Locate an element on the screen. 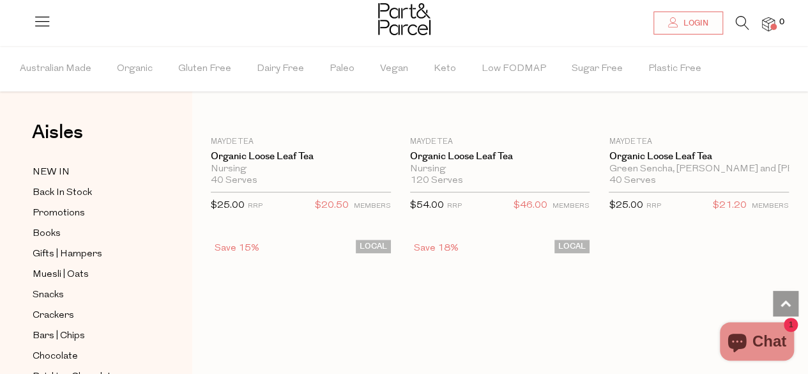  span: Login is located at coordinates (694, 23).